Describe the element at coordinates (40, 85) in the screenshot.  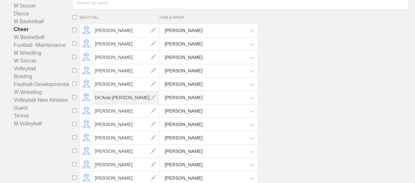
I see `a: Football-Developmental` at that location.